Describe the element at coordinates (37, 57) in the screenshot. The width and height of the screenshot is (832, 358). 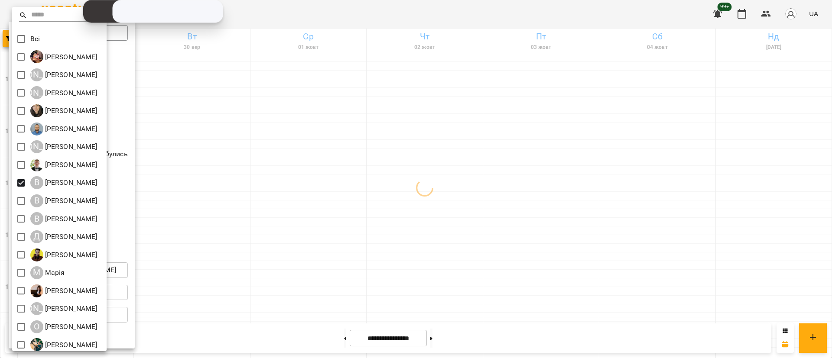
I see `img: І` at that location.